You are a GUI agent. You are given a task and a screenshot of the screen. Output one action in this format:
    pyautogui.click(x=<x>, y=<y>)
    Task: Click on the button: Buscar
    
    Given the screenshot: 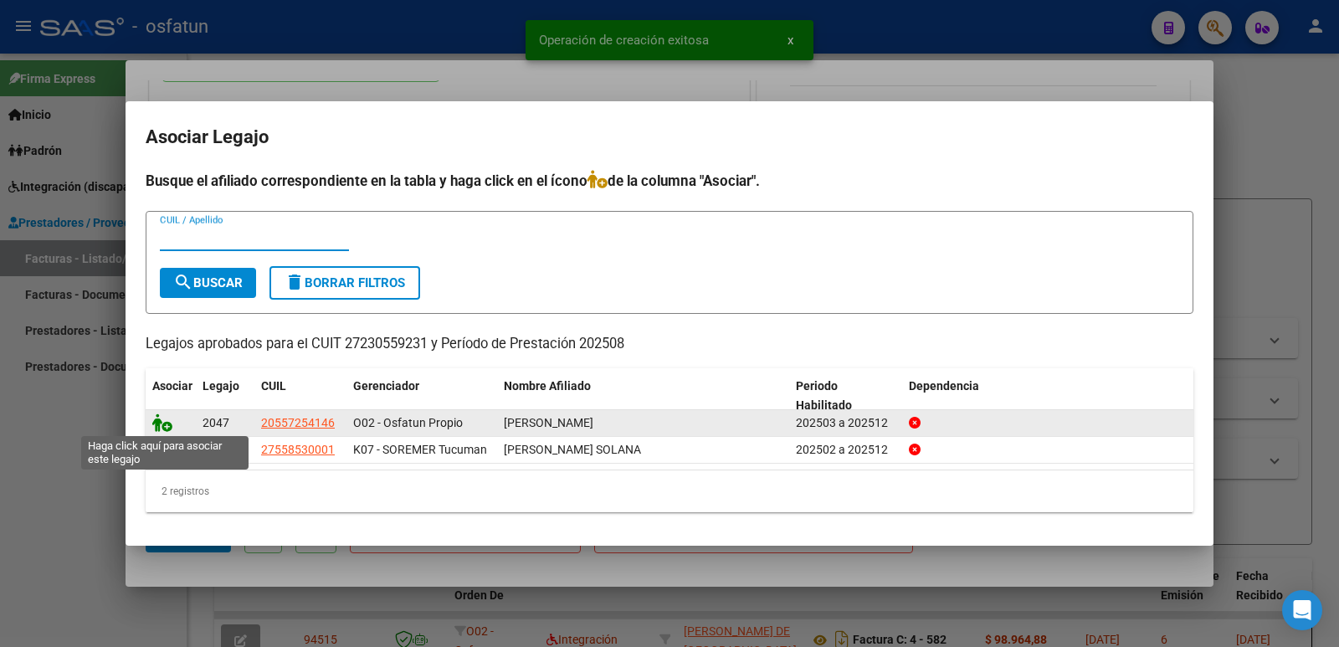 What is the action you would take?
    pyautogui.click(x=208, y=283)
    